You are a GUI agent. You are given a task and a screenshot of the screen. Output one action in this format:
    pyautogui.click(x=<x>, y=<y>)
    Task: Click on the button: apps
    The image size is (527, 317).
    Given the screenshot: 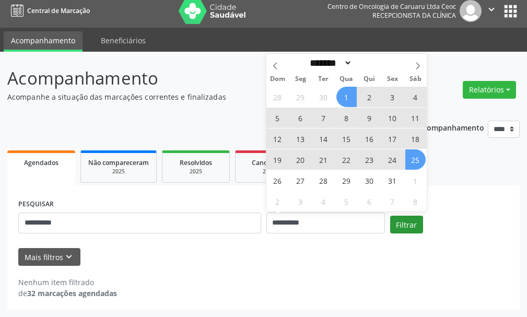 What is the action you would take?
    pyautogui.click(x=510, y=11)
    